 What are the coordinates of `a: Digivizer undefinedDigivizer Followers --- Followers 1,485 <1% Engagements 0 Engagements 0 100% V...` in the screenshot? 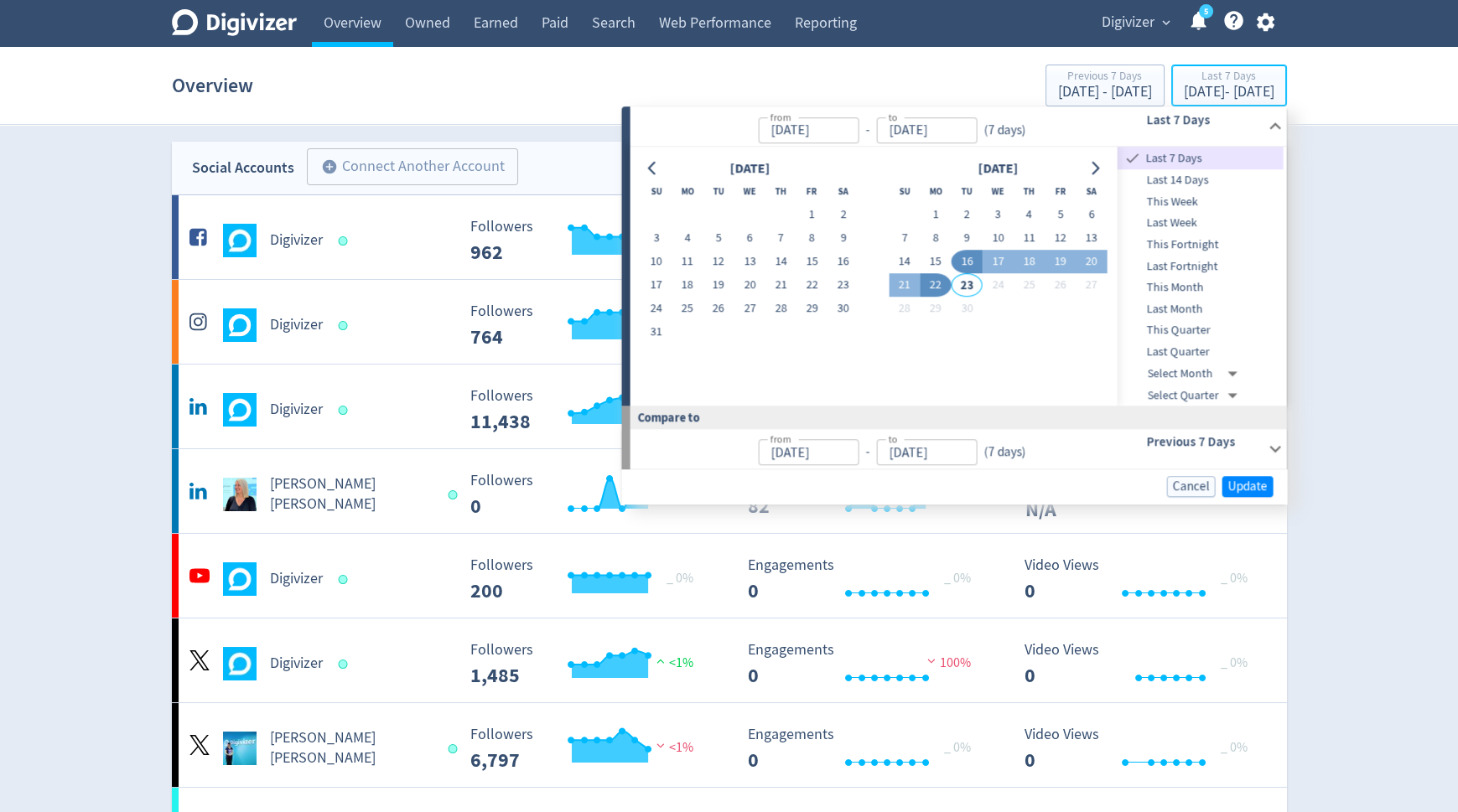 It's located at (729, 661).